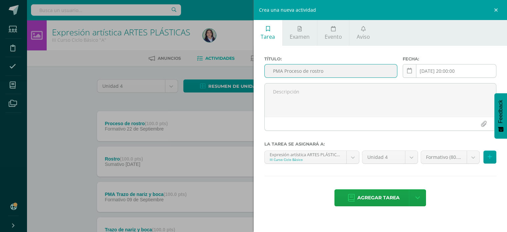  Describe the element at coordinates (380, 144) in the screenshot. I see `label: La tarea se asignará a:` at that location.